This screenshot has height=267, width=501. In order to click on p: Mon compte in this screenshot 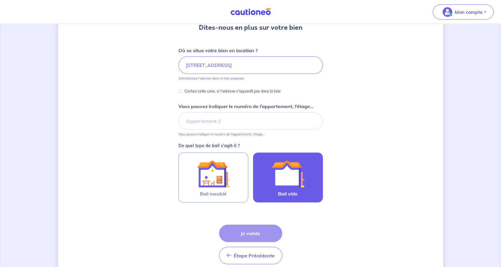, I will do `click(468, 12)`.